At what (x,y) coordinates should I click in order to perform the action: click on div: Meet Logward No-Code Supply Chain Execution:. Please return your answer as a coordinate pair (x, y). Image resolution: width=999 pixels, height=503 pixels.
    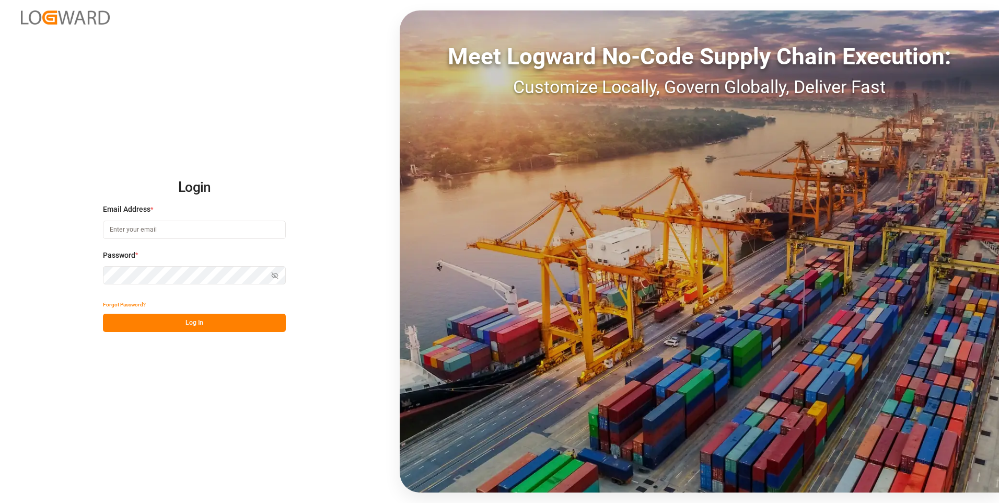
    Looking at the image, I should click on (699, 56).